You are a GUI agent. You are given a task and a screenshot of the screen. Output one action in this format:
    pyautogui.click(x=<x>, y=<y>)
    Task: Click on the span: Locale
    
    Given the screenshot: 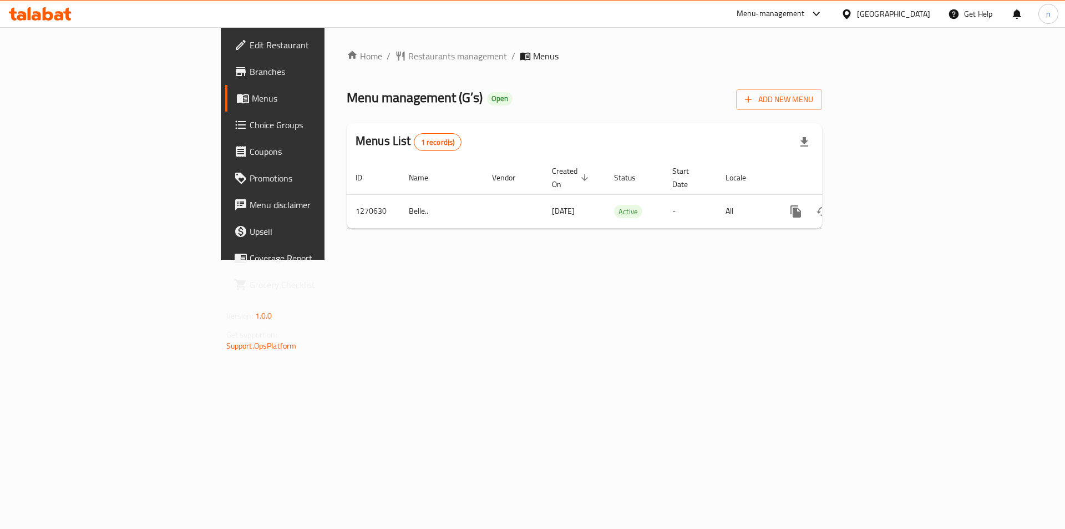 What is the action you would take?
    pyautogui.click(x=743, y=177)
    